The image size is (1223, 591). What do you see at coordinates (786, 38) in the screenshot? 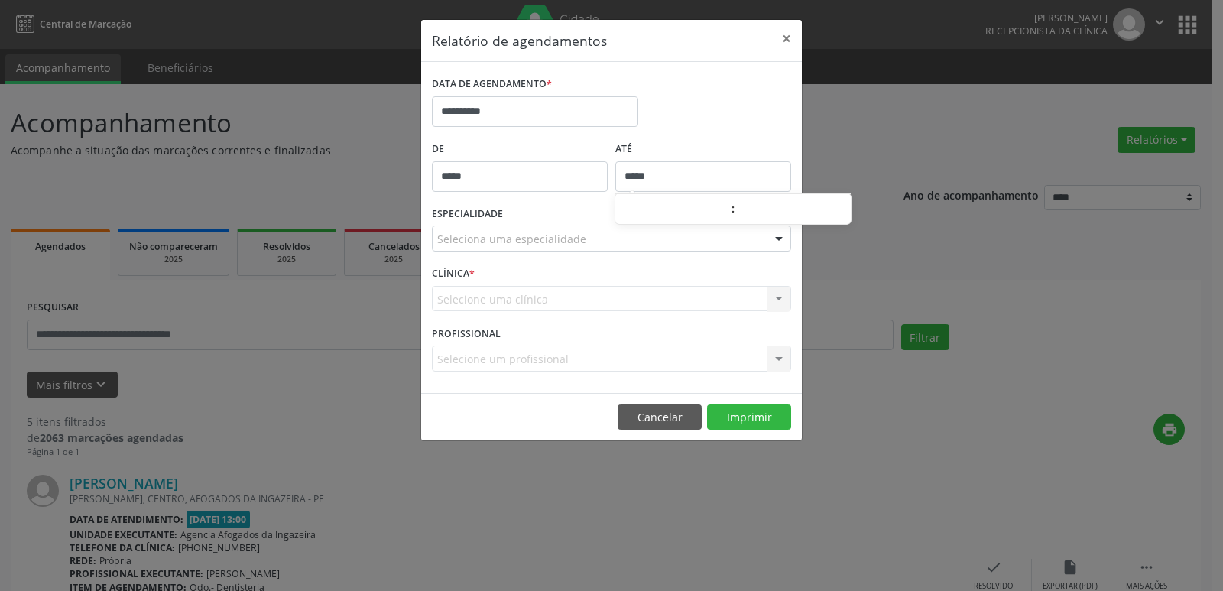
I see `button: Close` at bounding box center [786, 38].